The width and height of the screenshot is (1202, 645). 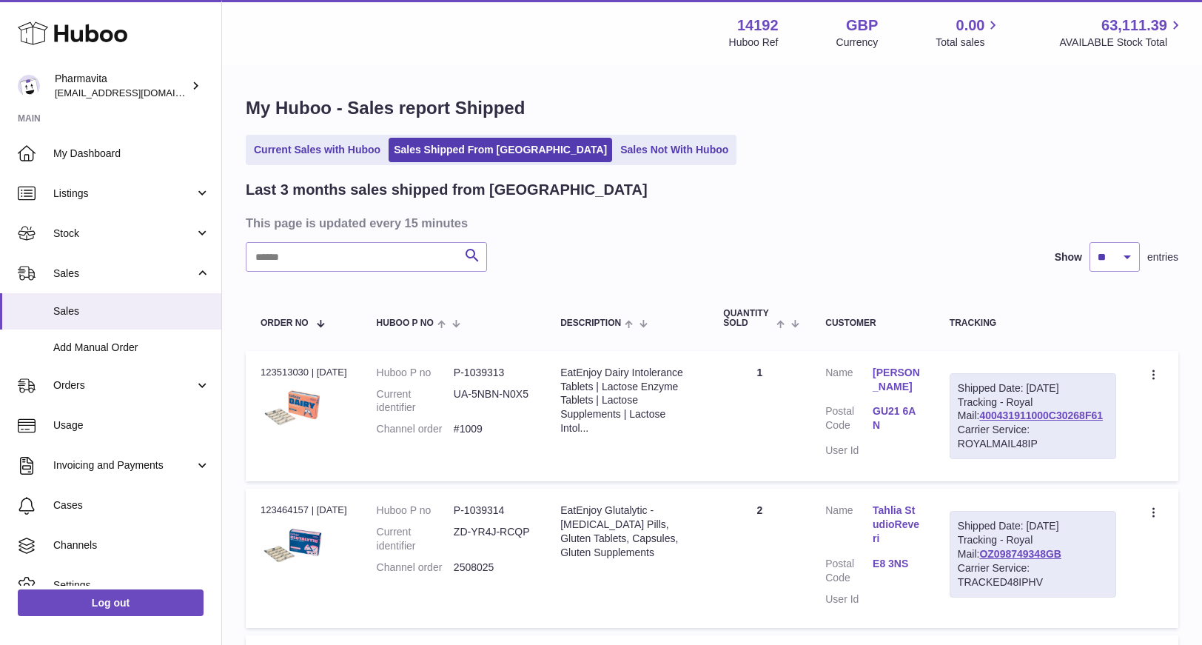 I want to click on span: Total sales, so click(x=968, y=42).